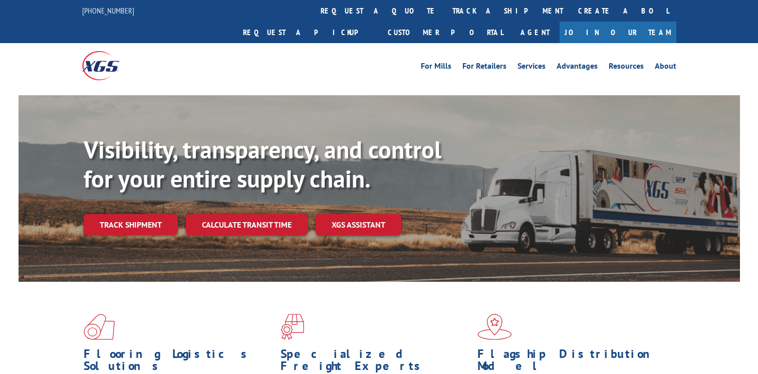 This screenshot has height=374, width=758. What do you see at coordinates (358, 224) in the screenshot?
I see `a: XGS ASSISTANT` at bounding box center [358, 224].